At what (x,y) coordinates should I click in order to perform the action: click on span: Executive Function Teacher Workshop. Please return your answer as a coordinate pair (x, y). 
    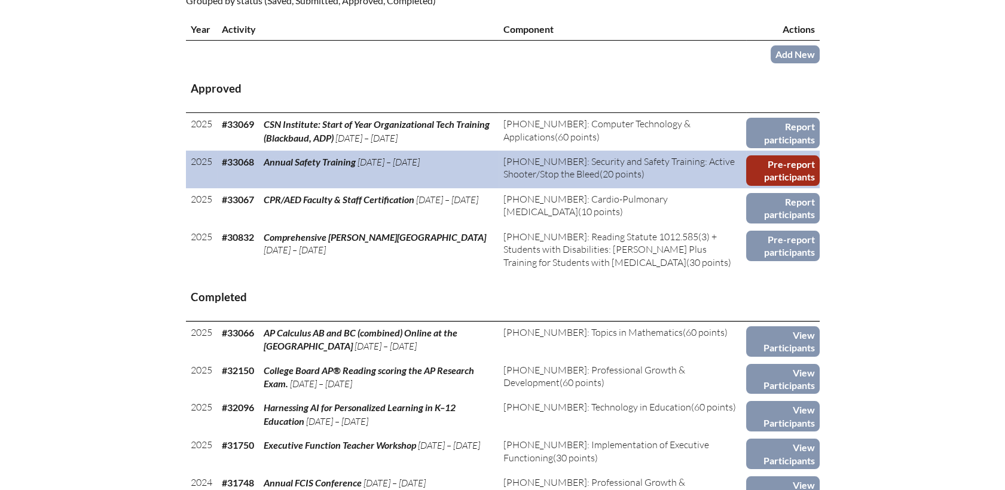
    Looking at the image, I should click on (339, 445).